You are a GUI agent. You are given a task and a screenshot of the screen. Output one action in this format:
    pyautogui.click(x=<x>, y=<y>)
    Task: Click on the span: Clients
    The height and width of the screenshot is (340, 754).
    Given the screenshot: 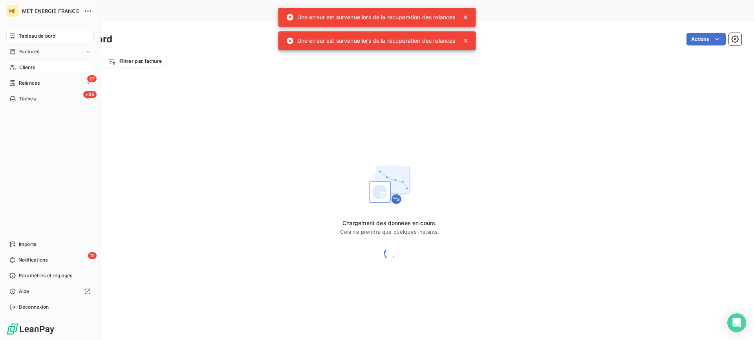 What is the action you would take?
    pyautogui.click(x=27, y=68)
    